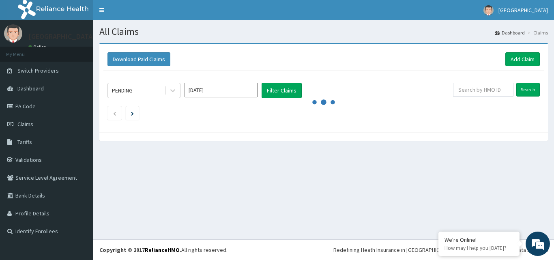 This screenshot has height=260, width=554. I want to click on input: Search by HMO ID, so click(483, 90).